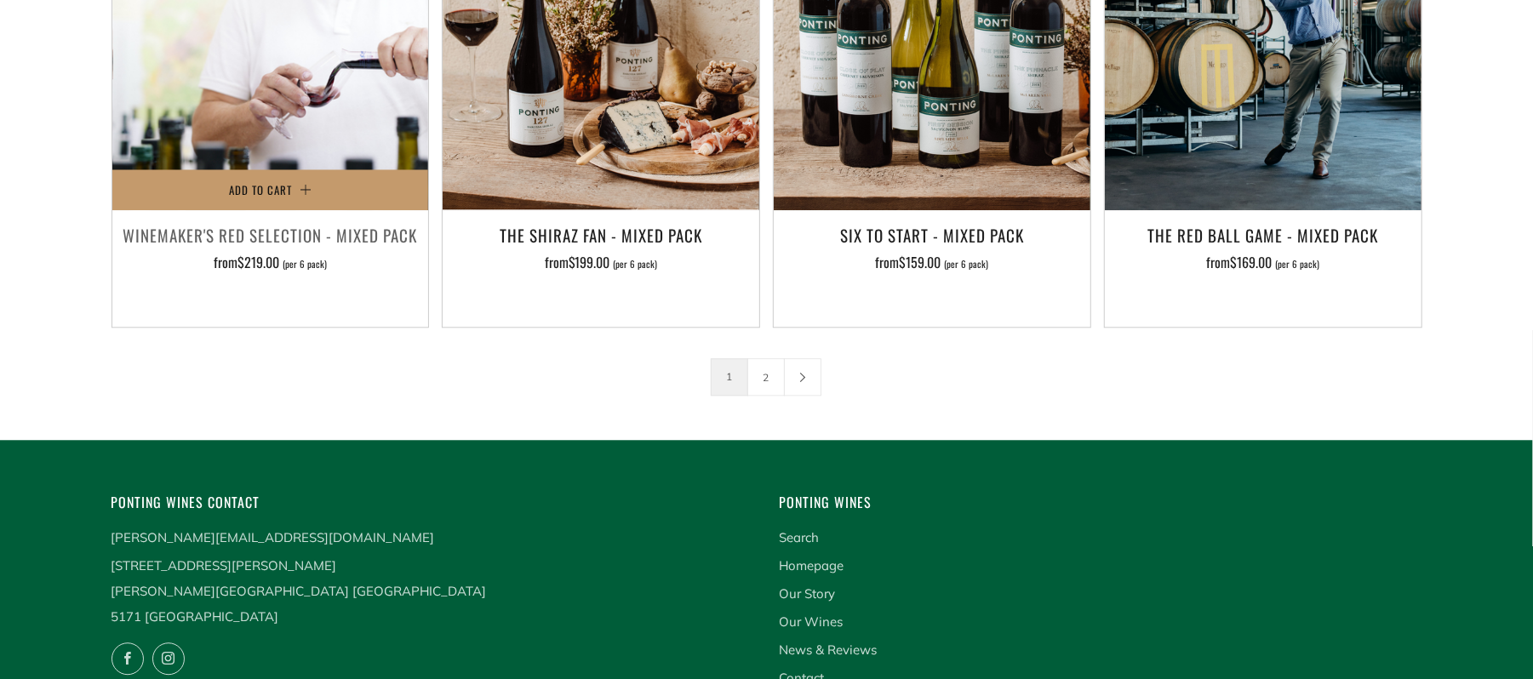 Image resolution: width=1533 pixels, height=679 pixels. I want to click on h3: The Red Ball Game - Mixed Pack, so click(1263, 235).